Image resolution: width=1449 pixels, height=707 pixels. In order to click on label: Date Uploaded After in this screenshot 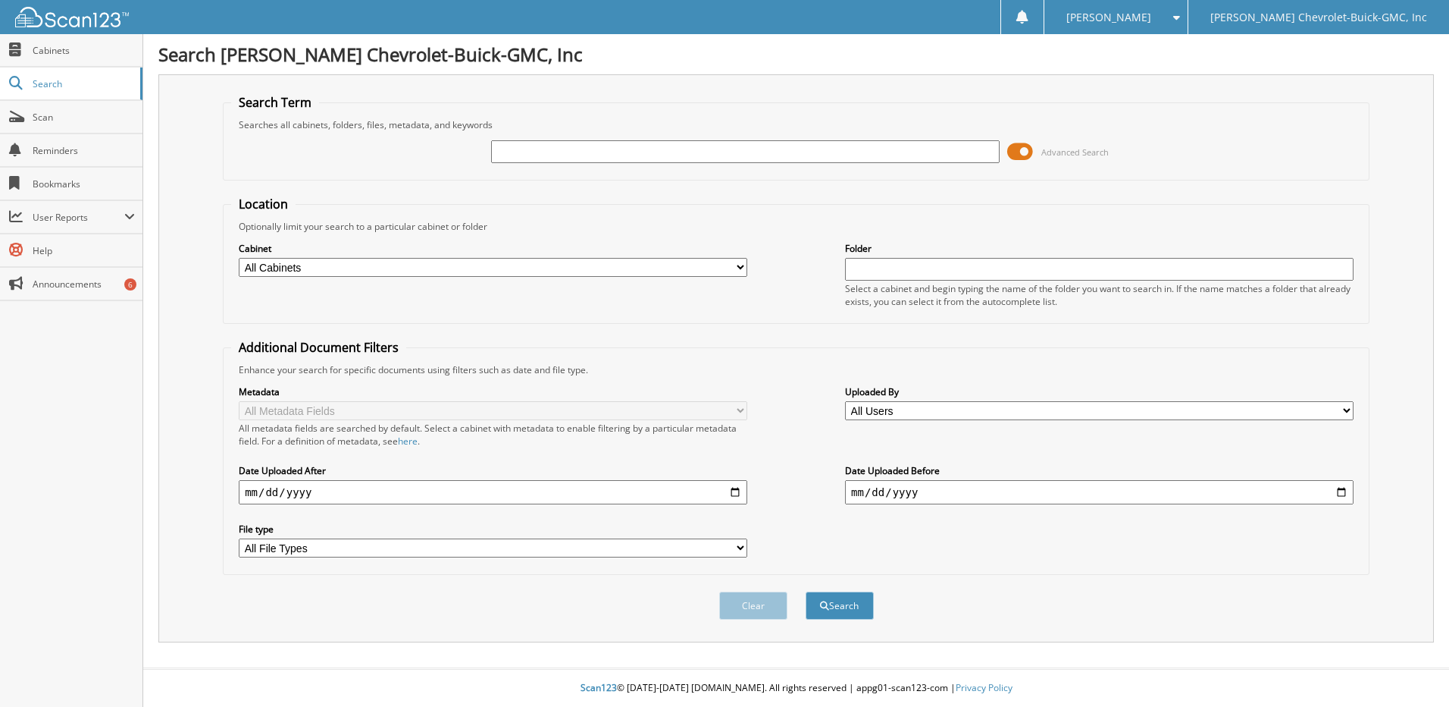, I will do `click(493, 470)`.